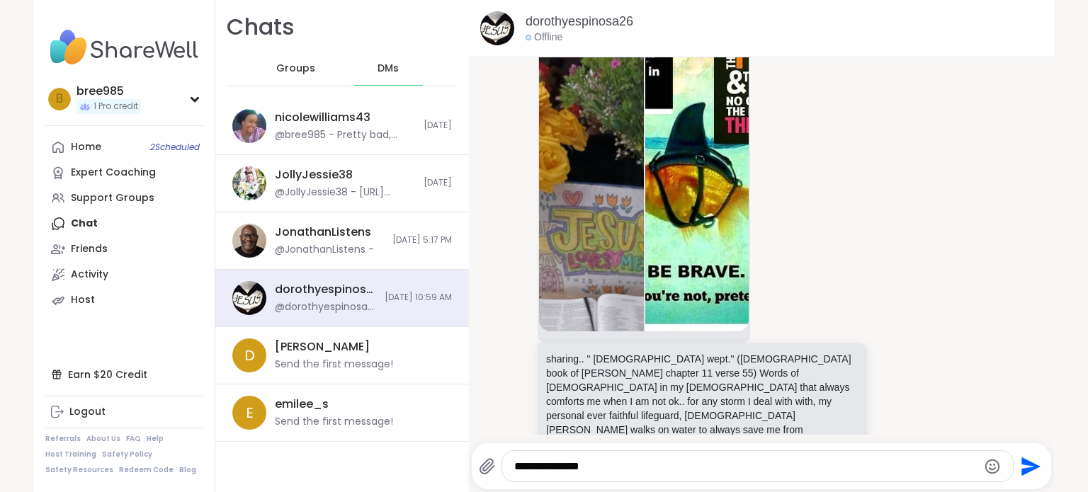 The image size is (1088, 492). Describe the element at coordinates (249, 355) in the screenshot. I see `span: D` at that location.